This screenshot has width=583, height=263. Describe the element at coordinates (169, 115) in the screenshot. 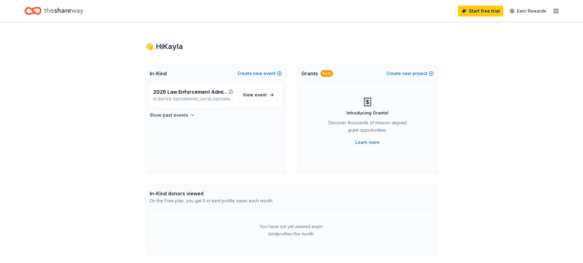

I see `h4: Show past events` at that location.